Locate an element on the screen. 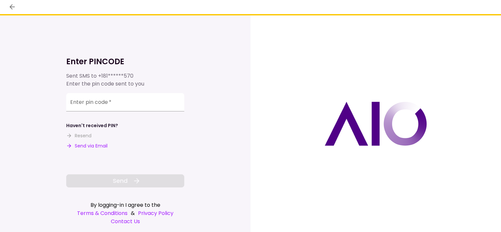 This screenshot has width=501, height=232. span: Send is located at coordinates (120, 181).